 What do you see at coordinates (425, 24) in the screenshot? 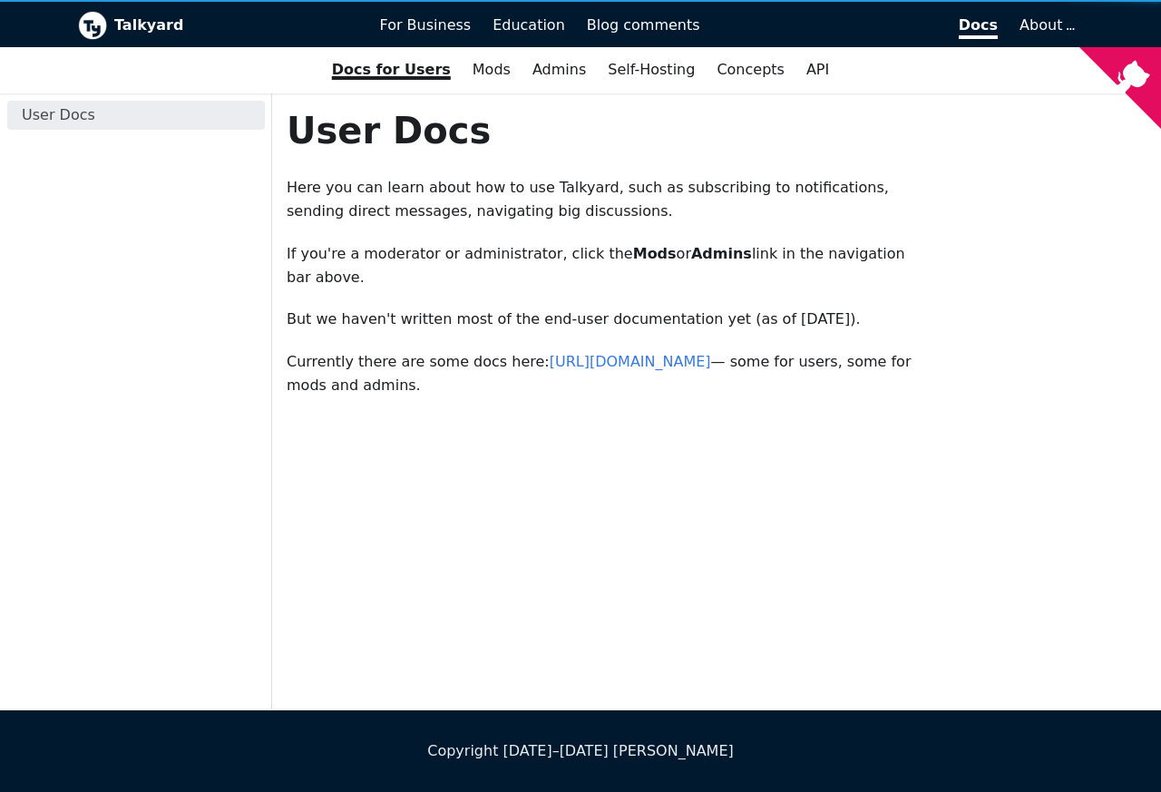
I see `span: For Business` at bounding box center [425, 24].